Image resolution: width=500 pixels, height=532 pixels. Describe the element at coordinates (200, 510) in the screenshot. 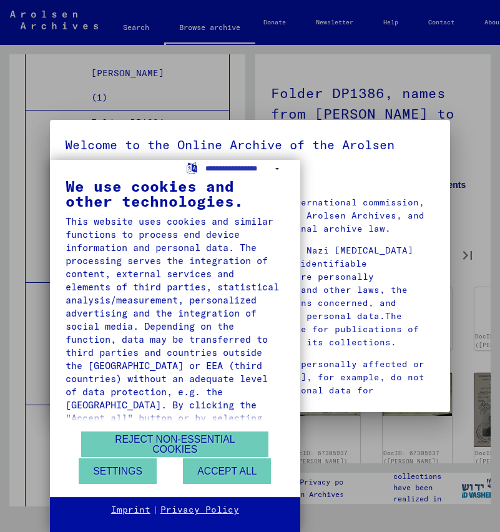

I see `a: Privacy Policy` at that location.